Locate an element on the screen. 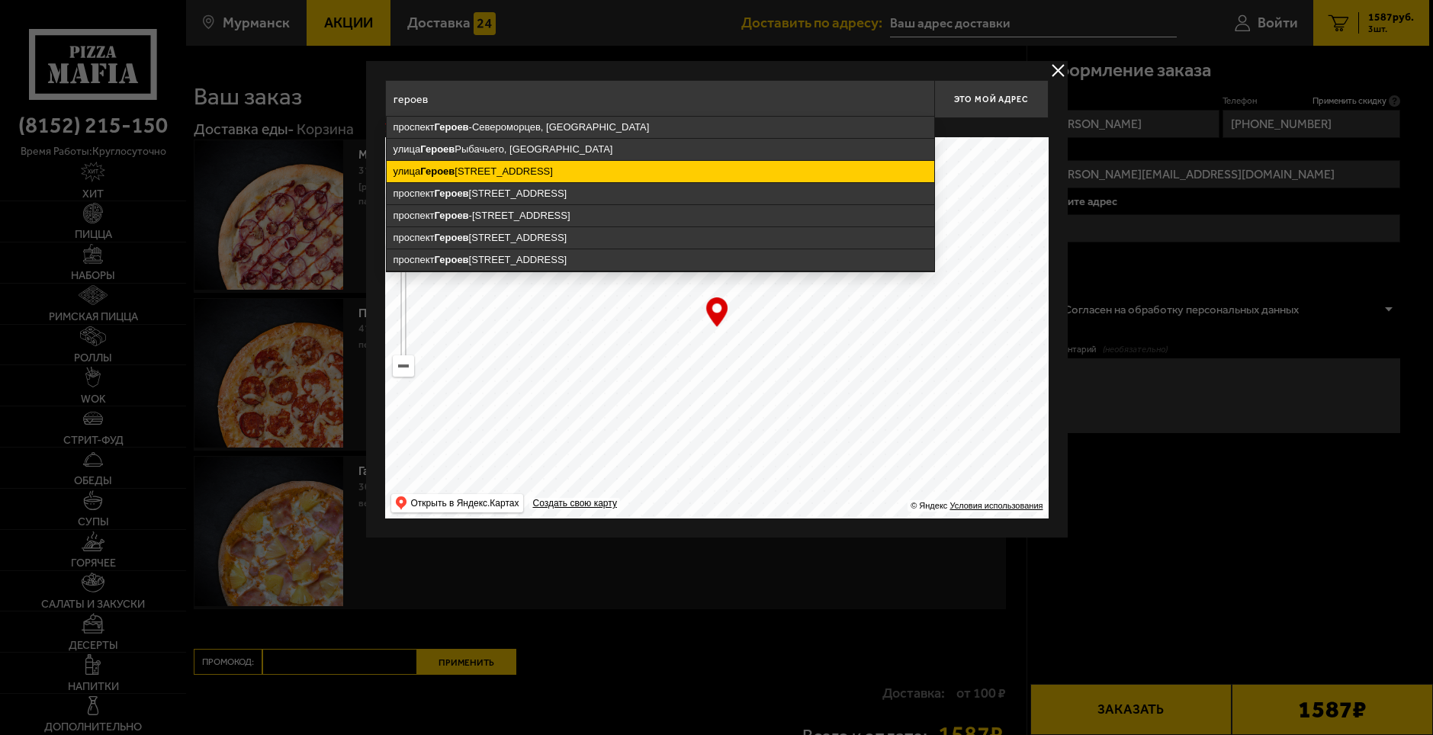 The height and width of the screenshot is (735, 1433). p: Укажите дом на карте или в поле ввода is located at coordinates (493, 128).